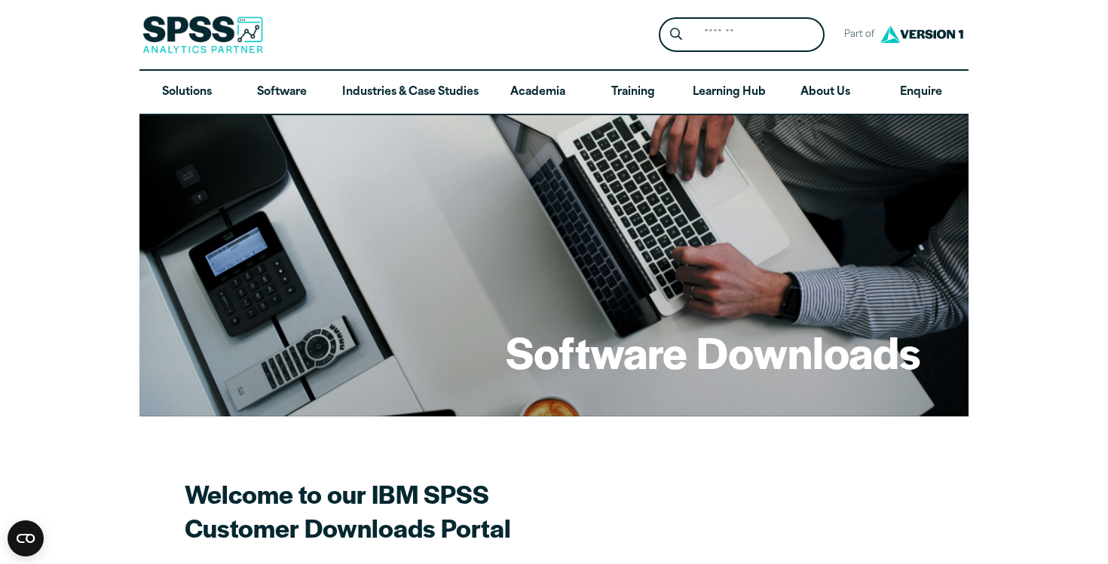 This screenshot has height=564, width=1108. Describe the element at coordinates (856, 35) in the screenshot. I see `span: Part of` at that location.